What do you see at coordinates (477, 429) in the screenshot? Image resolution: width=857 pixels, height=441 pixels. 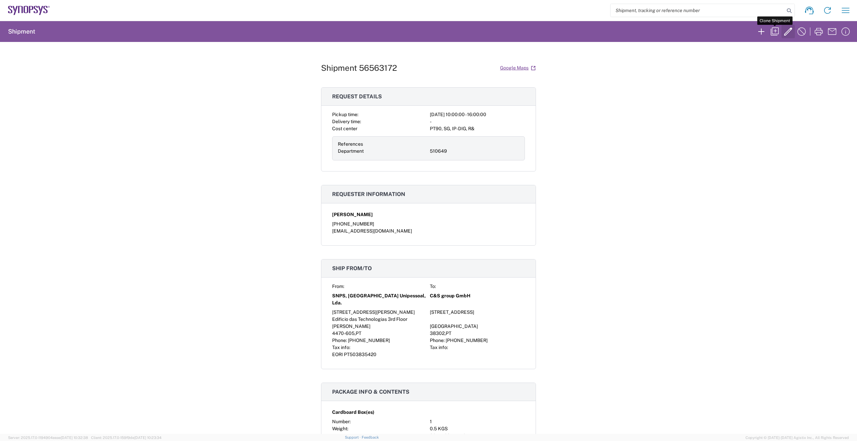 I see `div: 0.5 KGS` at bounding box center [477, 429].